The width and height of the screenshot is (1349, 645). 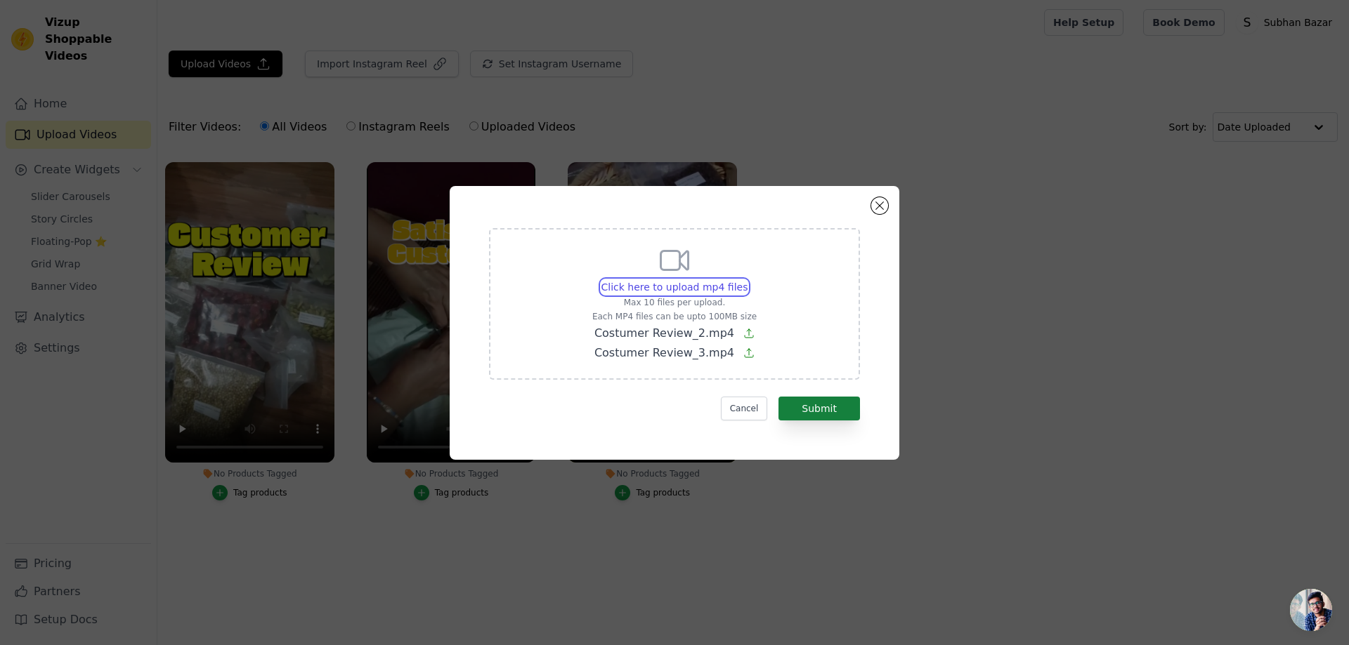 What do you see at coordinates (1311, 610) in the screenshot?
I see `a: Open chat` at bounding box center [1311, 610].